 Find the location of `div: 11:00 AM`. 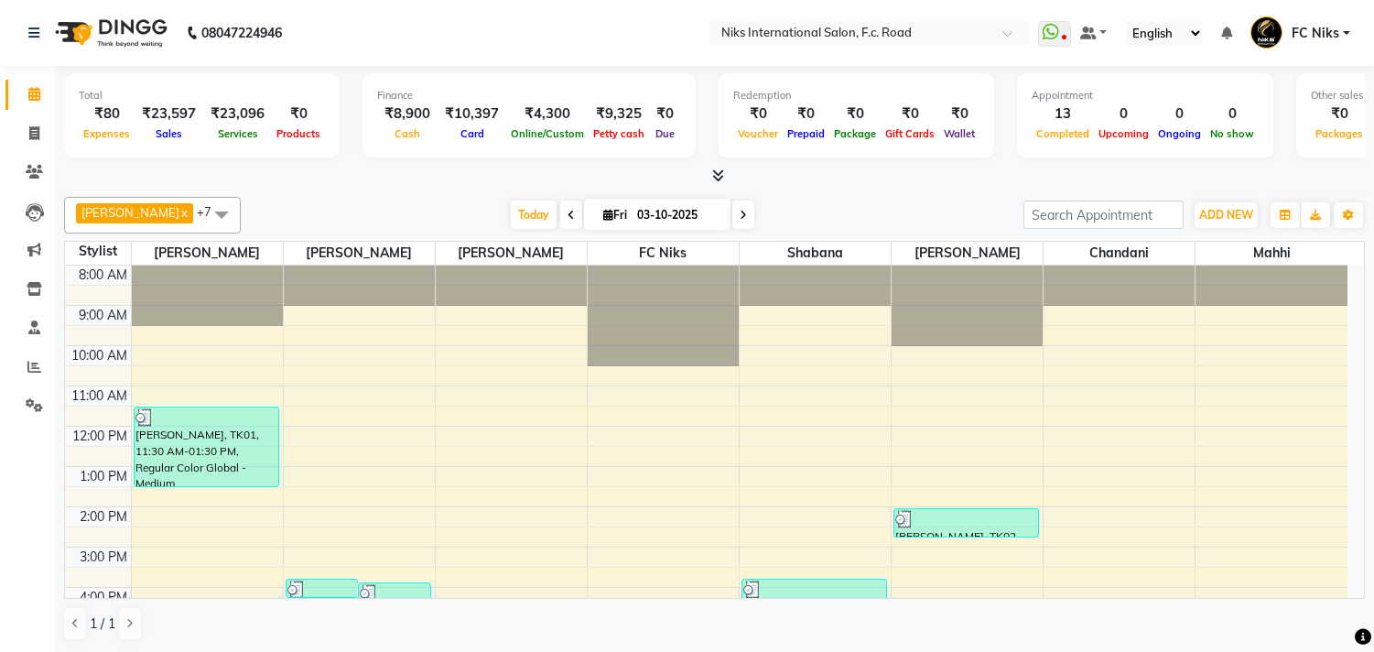

div: 11:00 AM is located at coordinates (99, 395).